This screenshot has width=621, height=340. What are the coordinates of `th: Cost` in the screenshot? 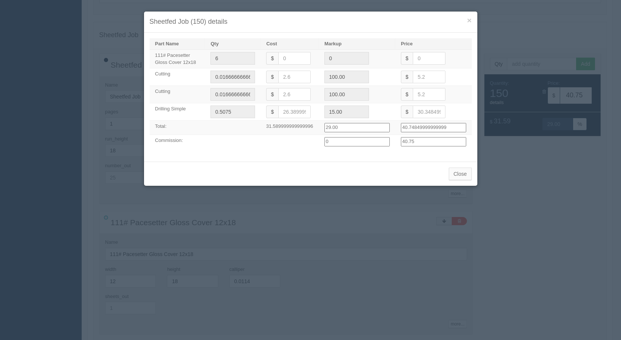 It's located at (290, 44).